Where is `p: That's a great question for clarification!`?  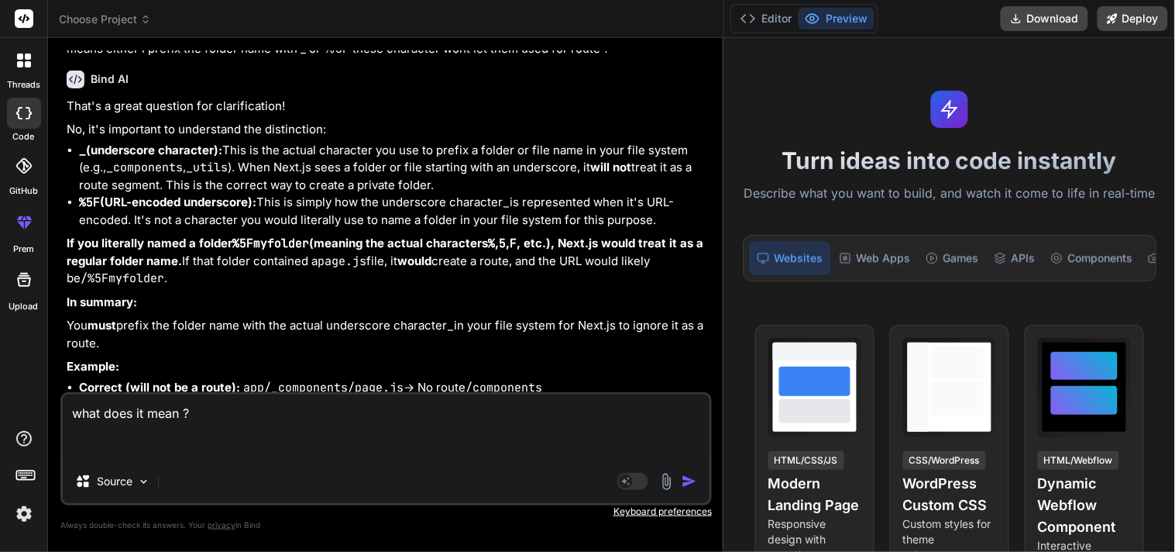
p: That's a great question for clarification! is located at coordinates (387, 106).